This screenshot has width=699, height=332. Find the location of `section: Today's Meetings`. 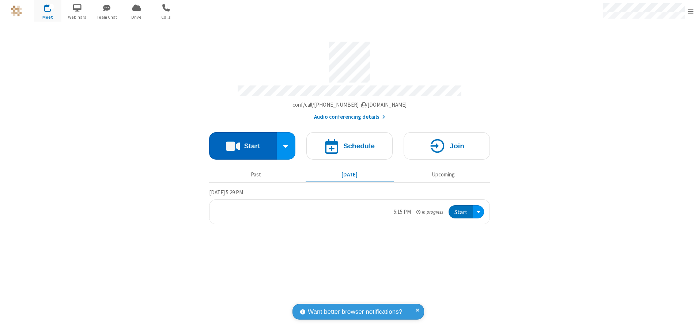

section: Today's Meetings is located at coordinates (349, 206).